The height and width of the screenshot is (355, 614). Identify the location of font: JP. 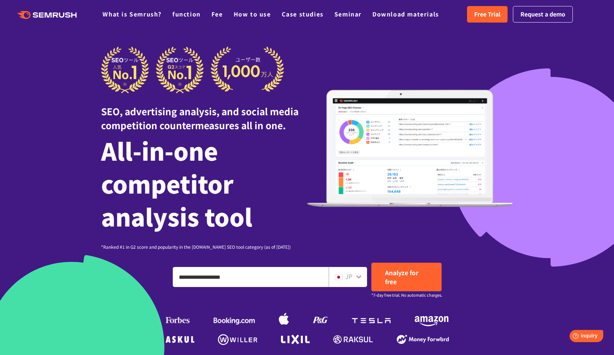
(349, 277).